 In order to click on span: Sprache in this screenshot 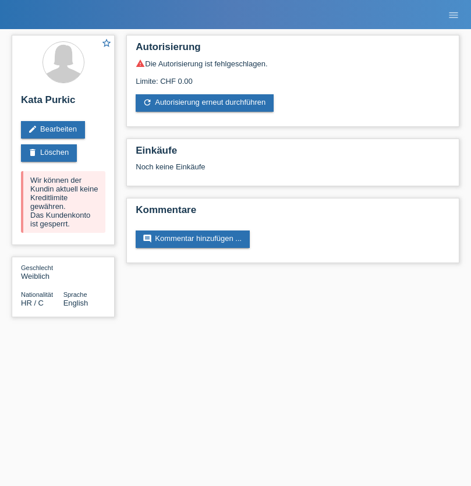, I will do `click(75, 295)`.